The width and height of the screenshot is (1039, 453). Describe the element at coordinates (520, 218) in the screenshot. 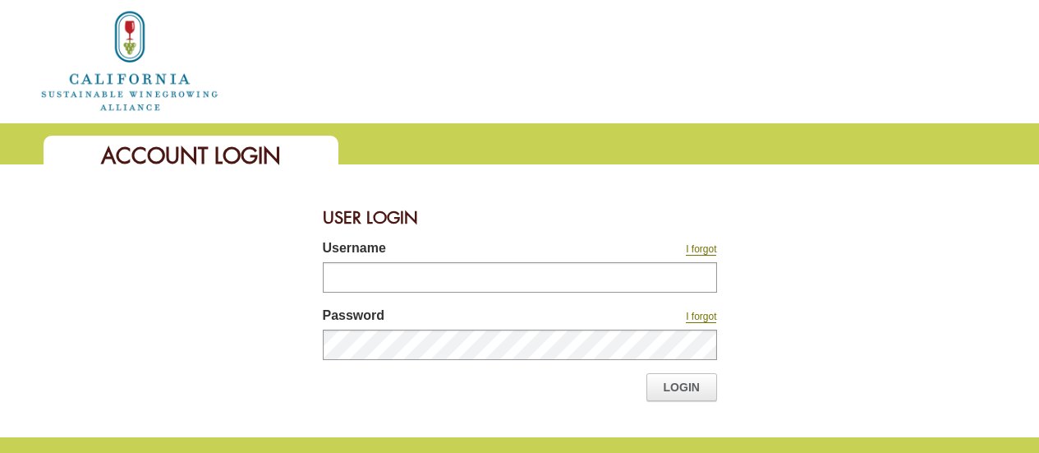

I see `div: User Login` at that location.